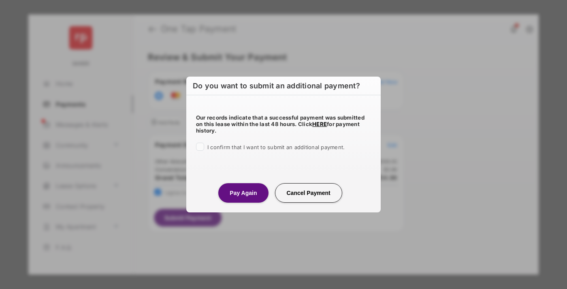  Describe the element at coordinates (283, 86) in the screenshot. I see `h2: Do you want to submit an additional payment?` at that location.